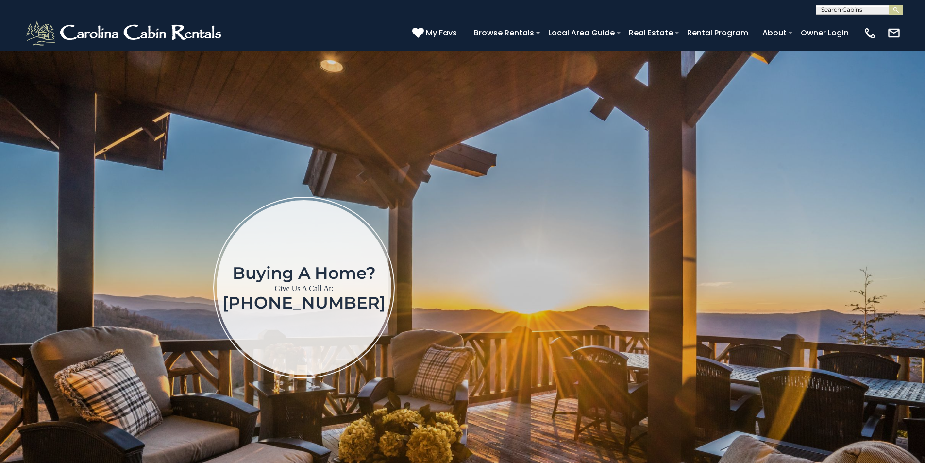 The width and height of the screenshot is (925, 463). I want to click on a: Owner Login, so click(824, 33).